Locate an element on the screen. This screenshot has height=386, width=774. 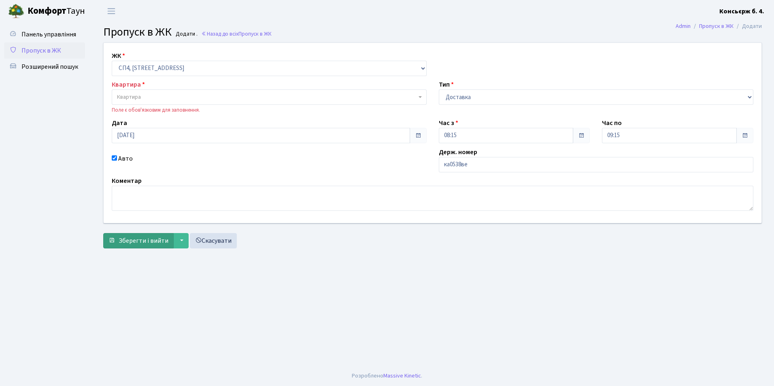
button: Зберегти і вийти is located at coordinates (138, 241).